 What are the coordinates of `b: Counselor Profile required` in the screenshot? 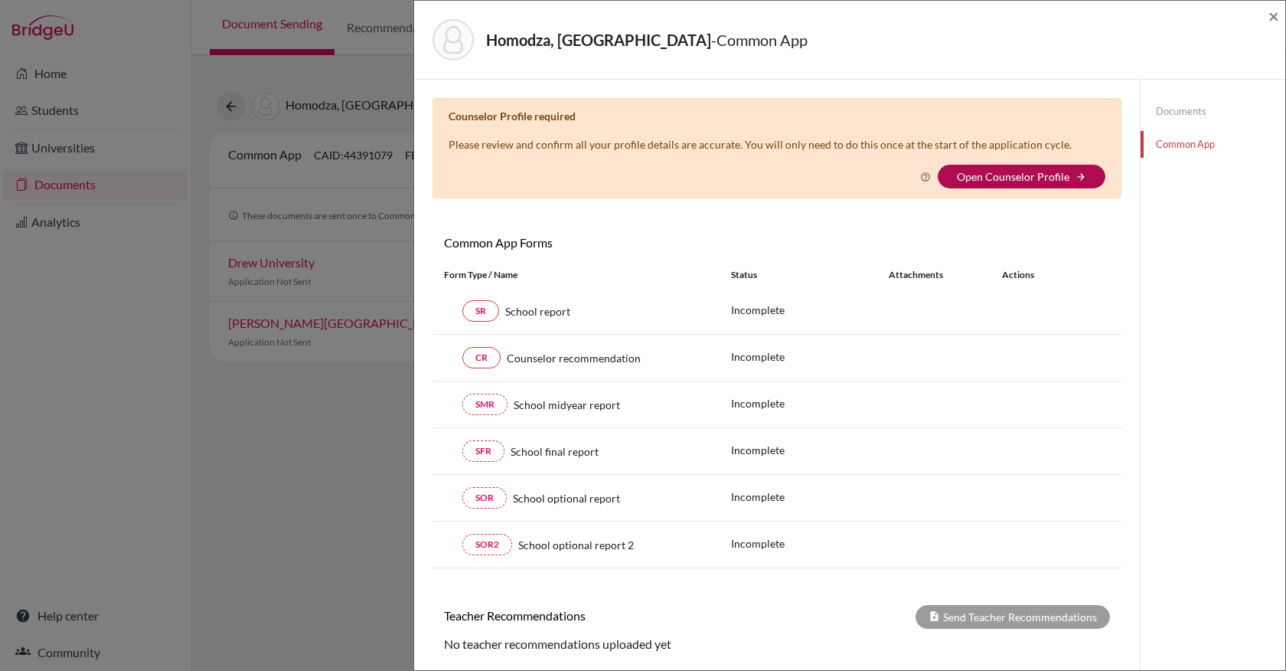 It's located at (512, 116).